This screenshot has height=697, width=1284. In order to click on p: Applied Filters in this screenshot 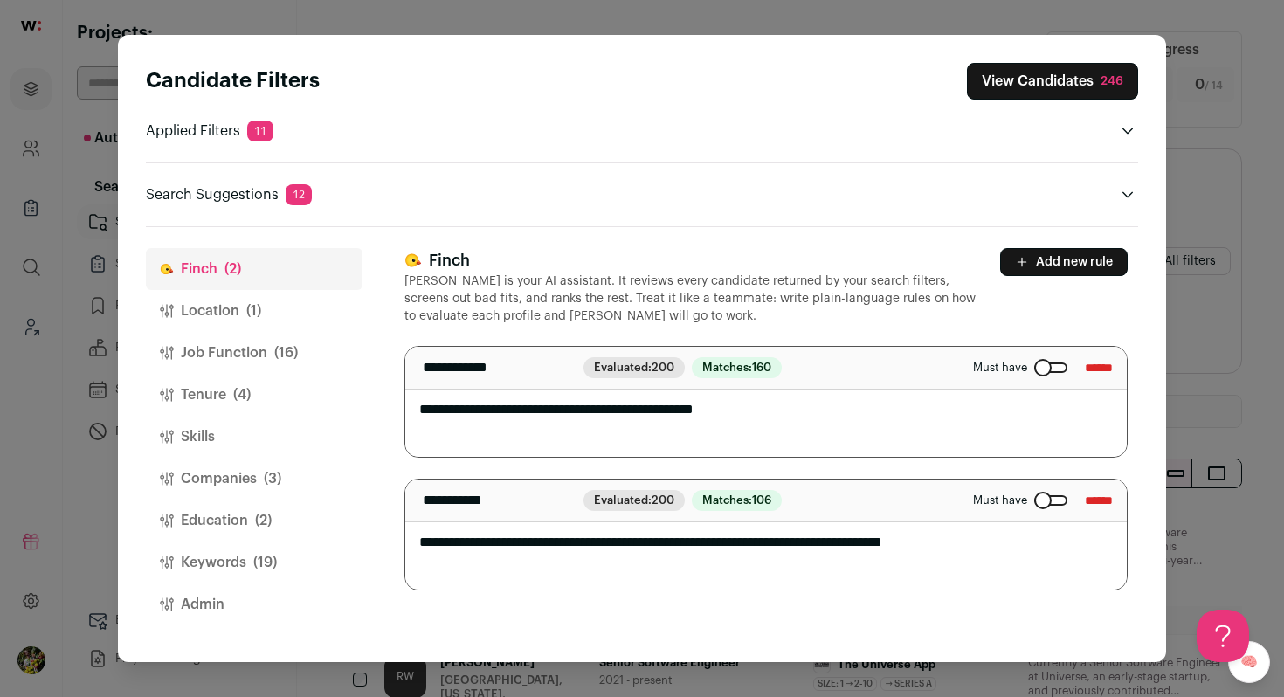, I will do `click(210, 131)`.